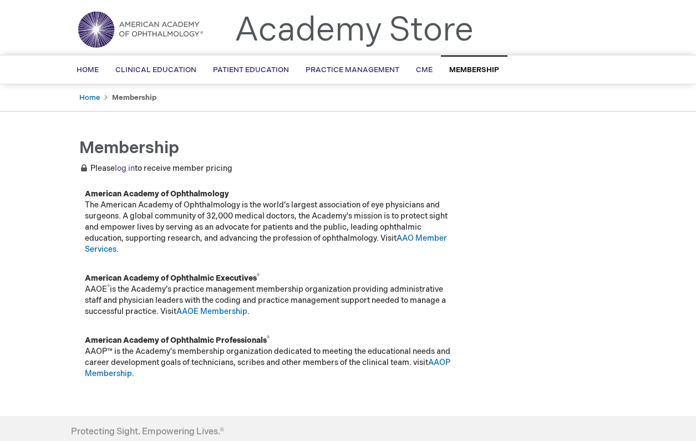  I want to click on p: AAOP™ is the Academy's membership organization dedicated to meeting the educational needs and car..., so click(271, 357).